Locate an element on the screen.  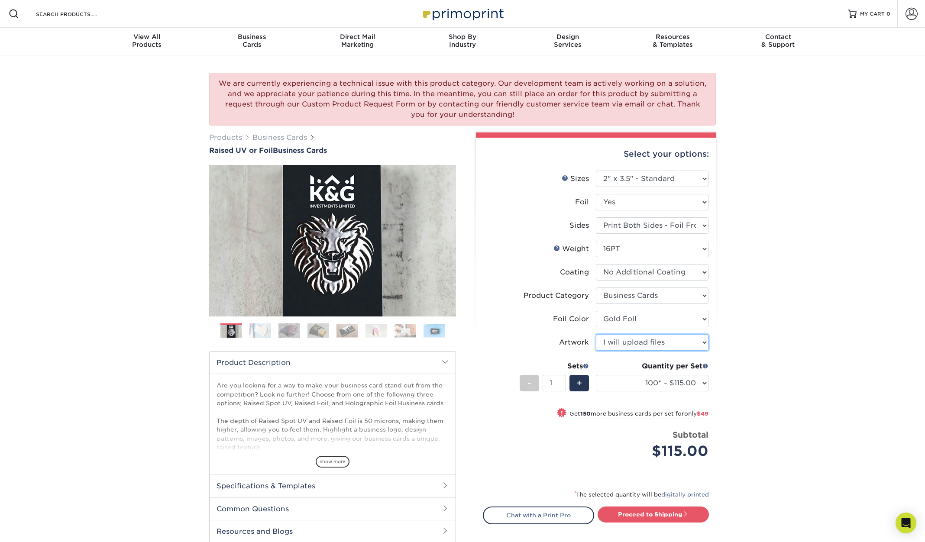
div: Artwork is located at coordinates (574, 343).